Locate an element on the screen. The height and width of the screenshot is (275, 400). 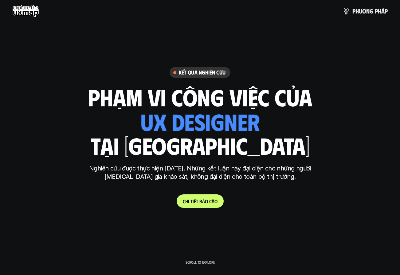
span: n is located at coordinates (367, 11).